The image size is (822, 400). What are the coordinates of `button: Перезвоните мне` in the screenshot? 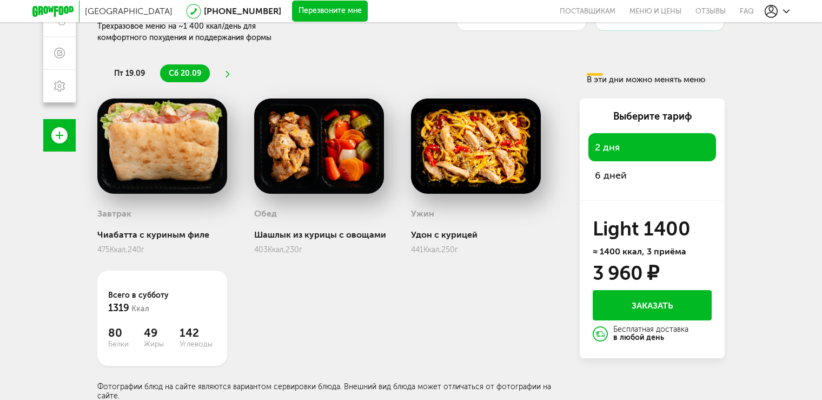 It's located at (330, 11).